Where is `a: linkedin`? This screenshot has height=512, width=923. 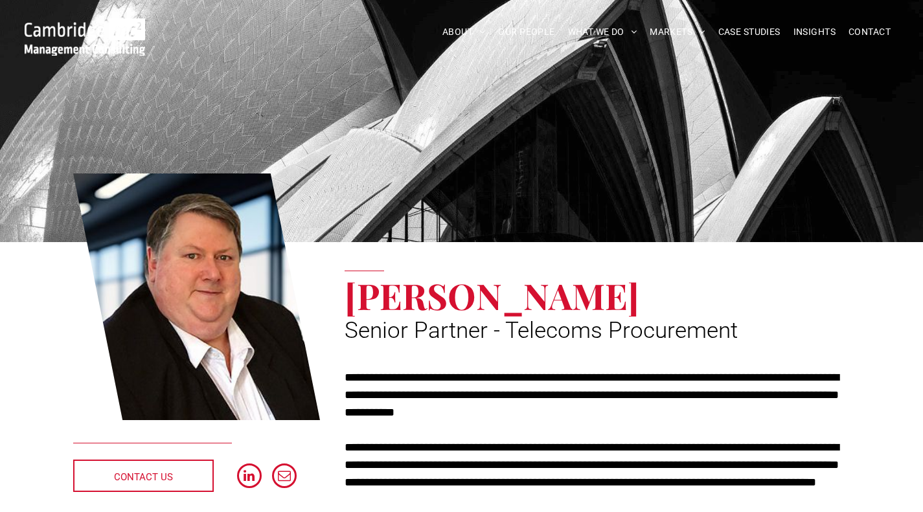
a: linkedin is located at coordinates (249, 477).